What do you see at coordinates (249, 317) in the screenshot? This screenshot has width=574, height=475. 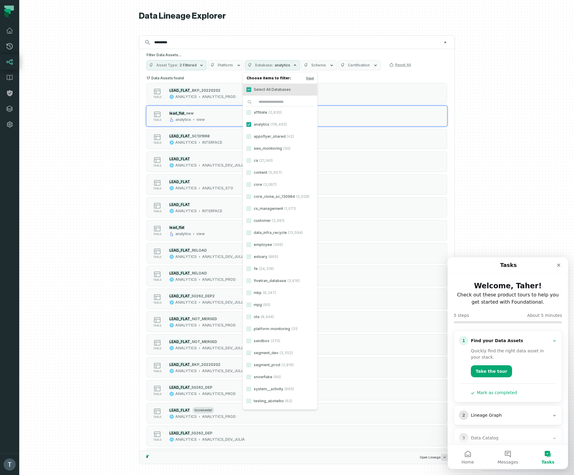 I see `button: ota(8,444)` at bounding box center [249, 317].